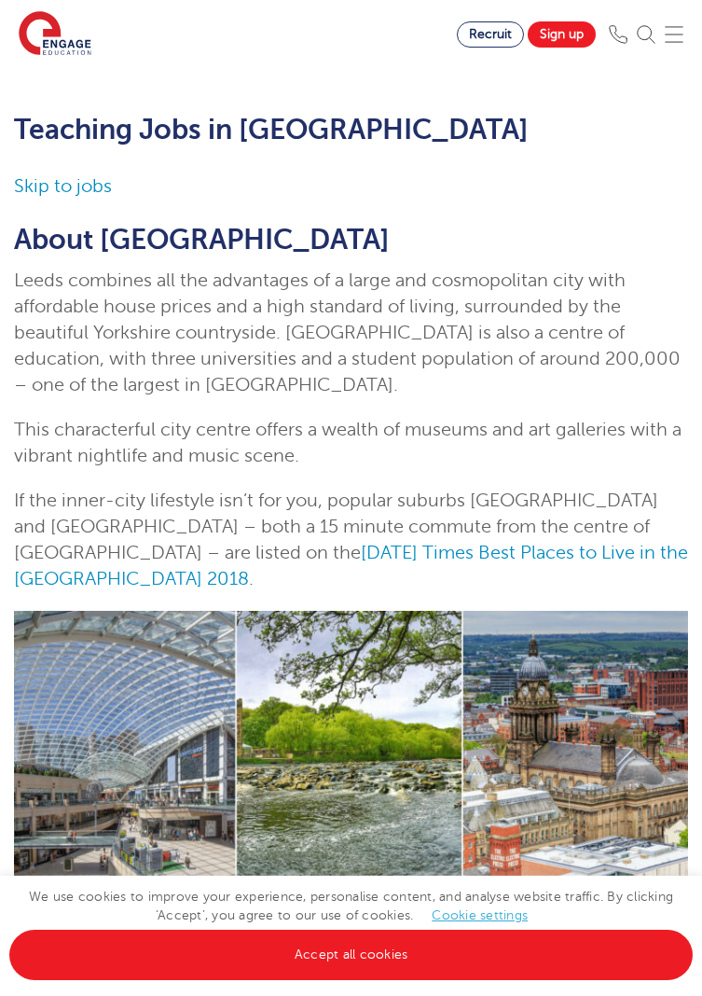  I want to click on img: Engage Education, so click(55, 35).